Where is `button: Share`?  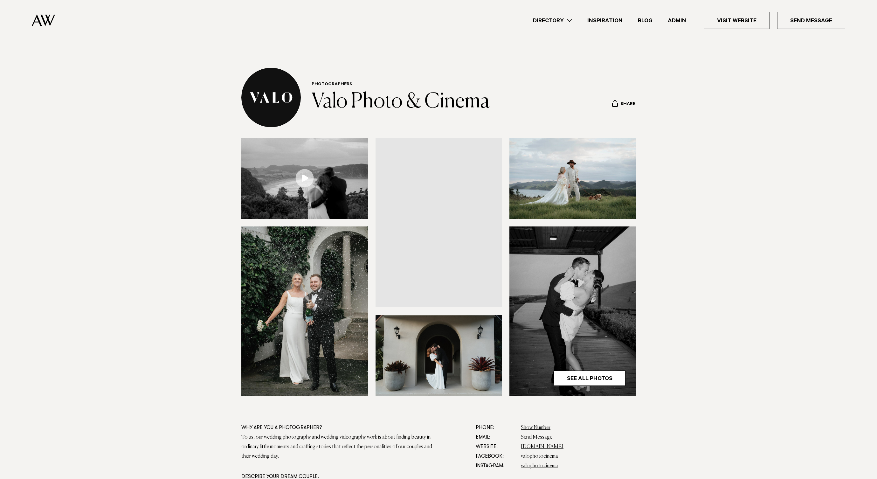 button: Share is located at coordinates (623, 104).